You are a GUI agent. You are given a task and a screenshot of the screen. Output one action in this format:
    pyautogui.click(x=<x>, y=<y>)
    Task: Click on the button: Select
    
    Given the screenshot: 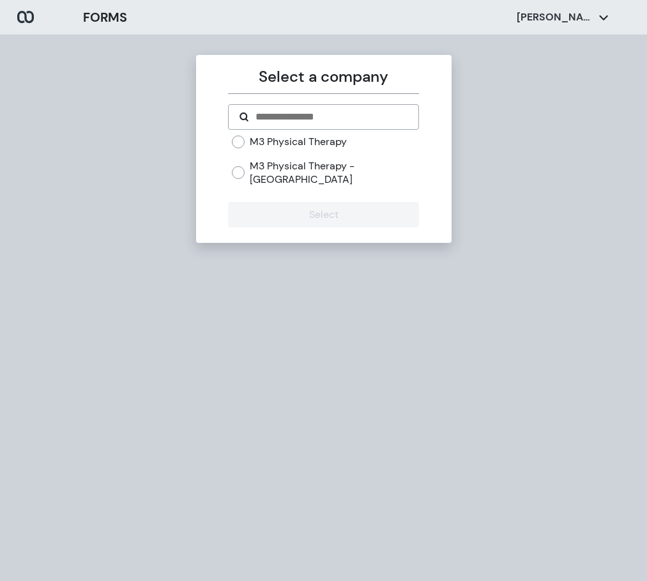 What is the action you would take?
    pyautogui.click(x=323, y=215)
    